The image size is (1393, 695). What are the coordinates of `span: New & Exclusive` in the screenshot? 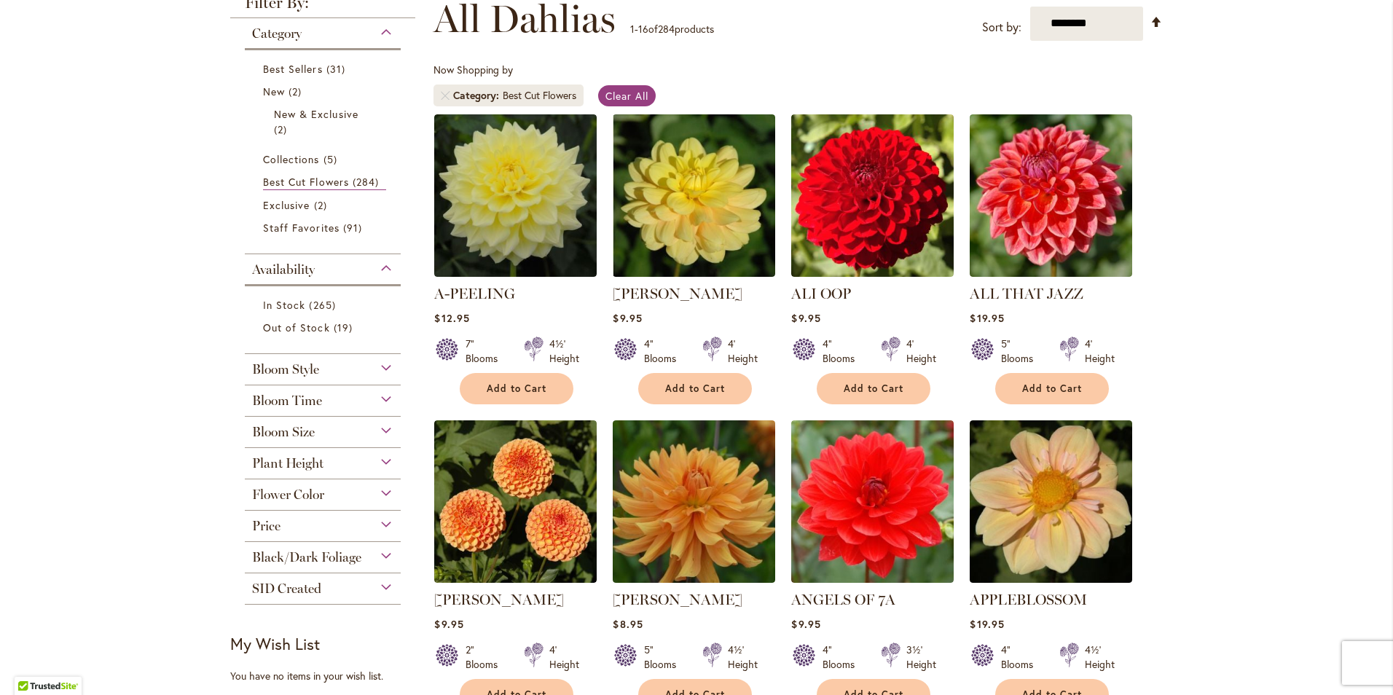 It's located at (316, 114).